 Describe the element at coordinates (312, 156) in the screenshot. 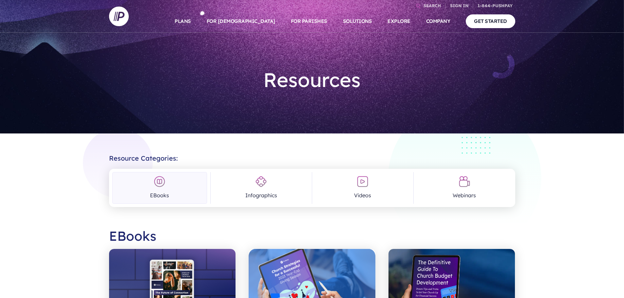

I see `h2: Resource Categories:` at that location.